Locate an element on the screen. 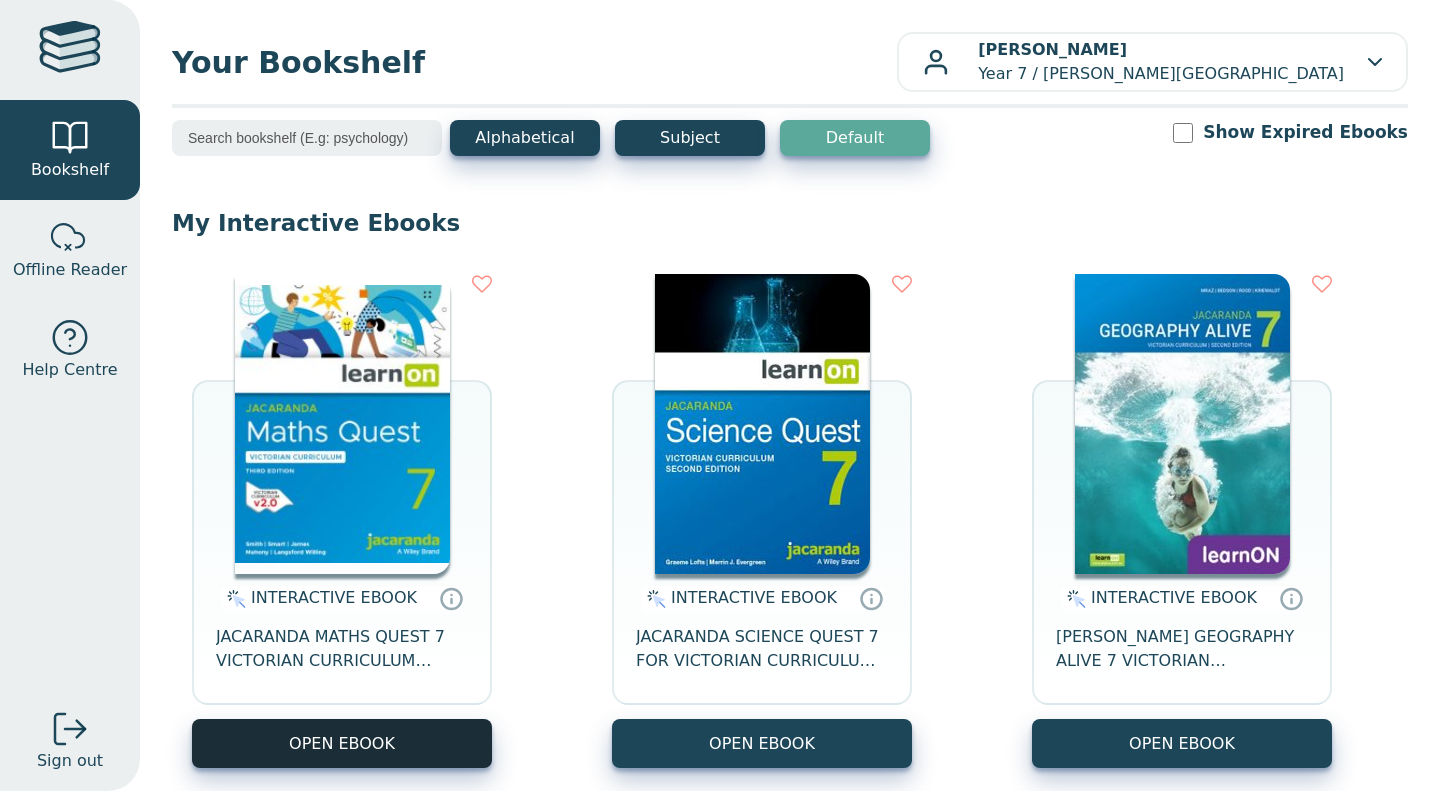  span: JACARANDA SCIENCE QUEST 7 FOR VICTORIAN CURRICULUM LEARNON 2E EBOOK is located at coordinates (762, 649).